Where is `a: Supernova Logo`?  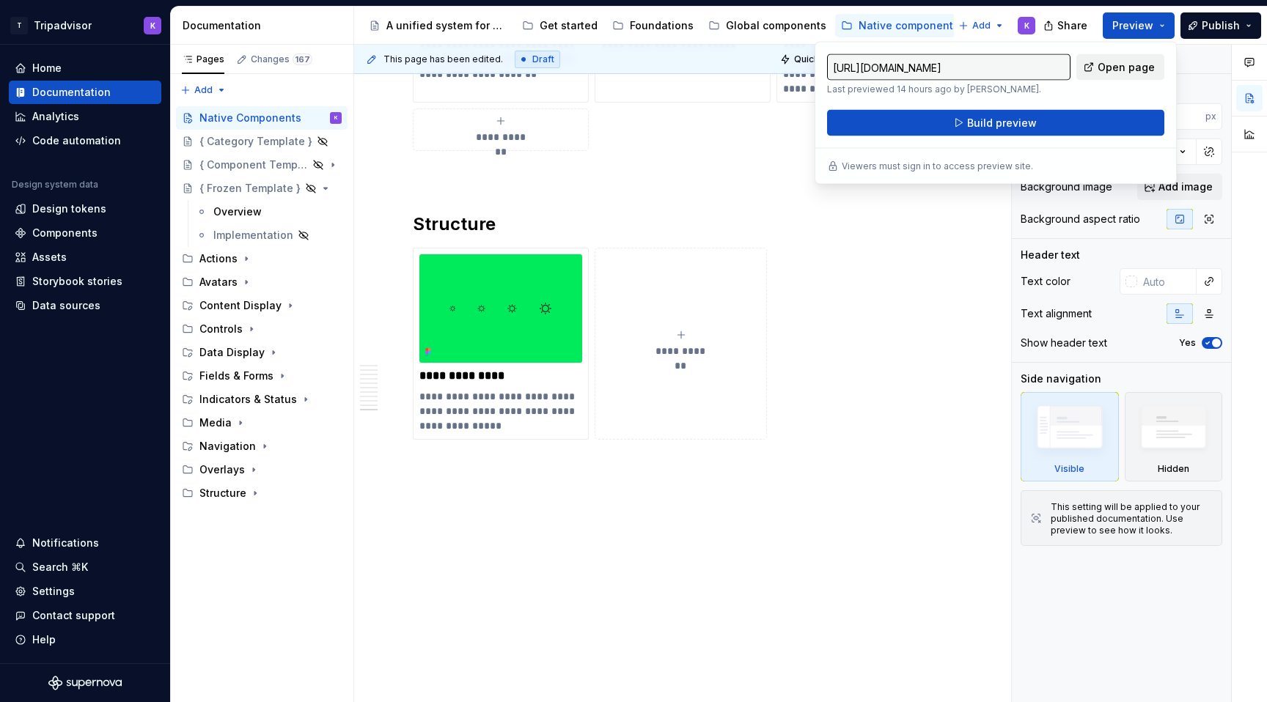
a: Supernova Logo is located at coordinates (85, 683).